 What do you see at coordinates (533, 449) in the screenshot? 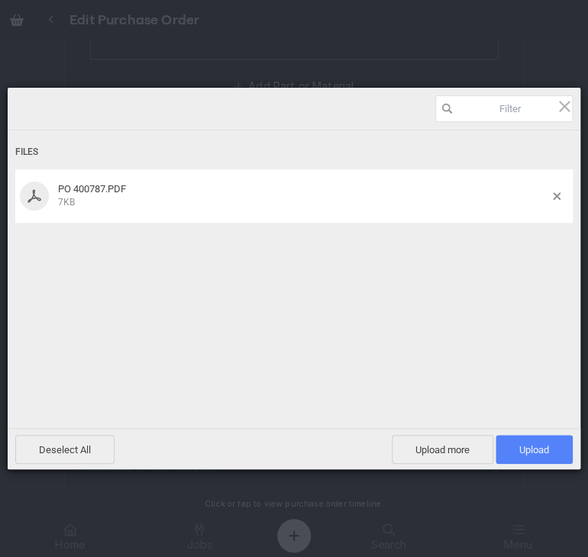
I see `span: Upload` at bounding box center [533, 449].